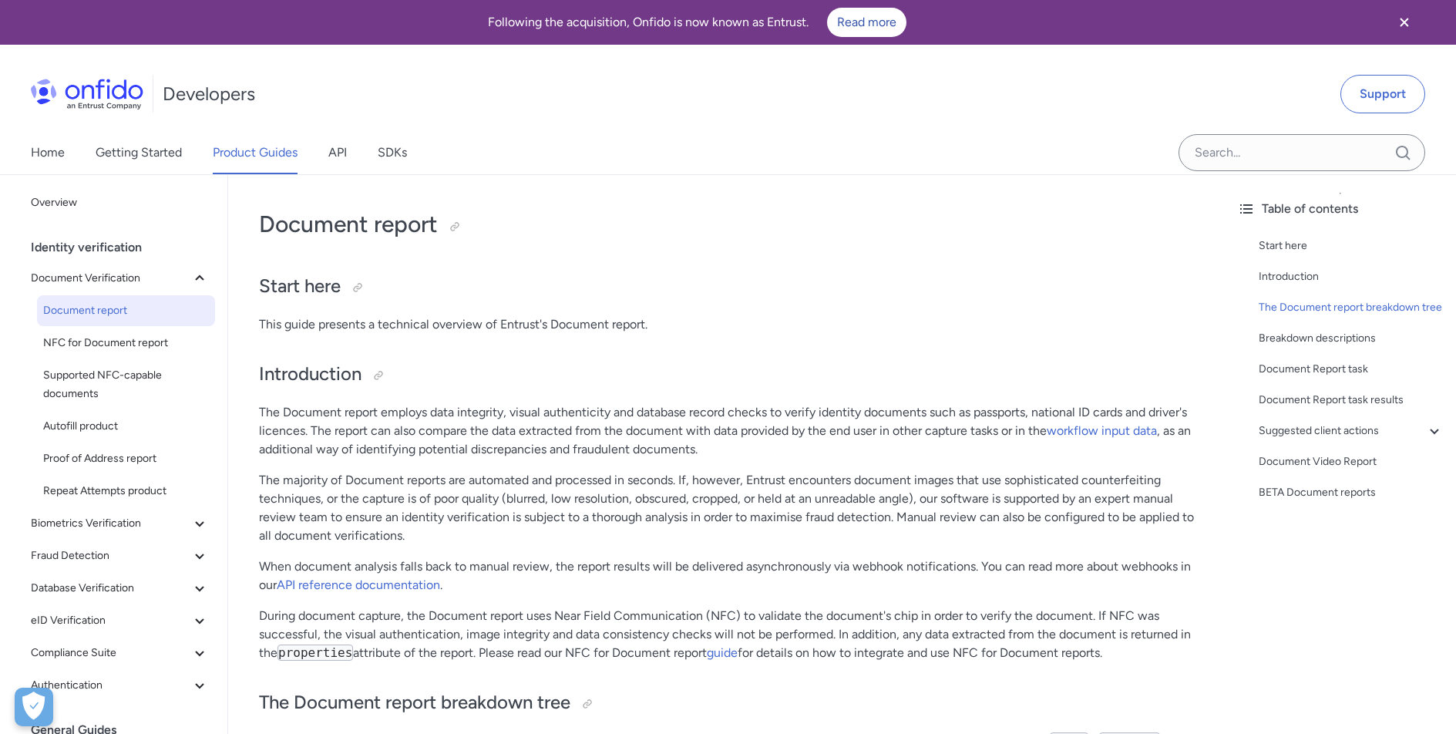 This screenshot has height=734, width=1456. Describe the element at coordinates (1351, 400) in the screenshot. I see `a: Document Report task results` at that location.